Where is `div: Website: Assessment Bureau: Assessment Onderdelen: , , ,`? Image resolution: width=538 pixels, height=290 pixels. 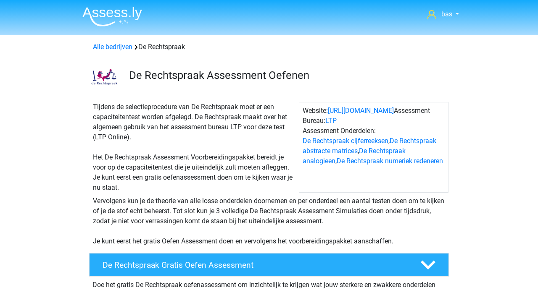 div: Website: Assessment Bureau: Assessment Onderdelen: , , , is located at coordinates (374, 148).